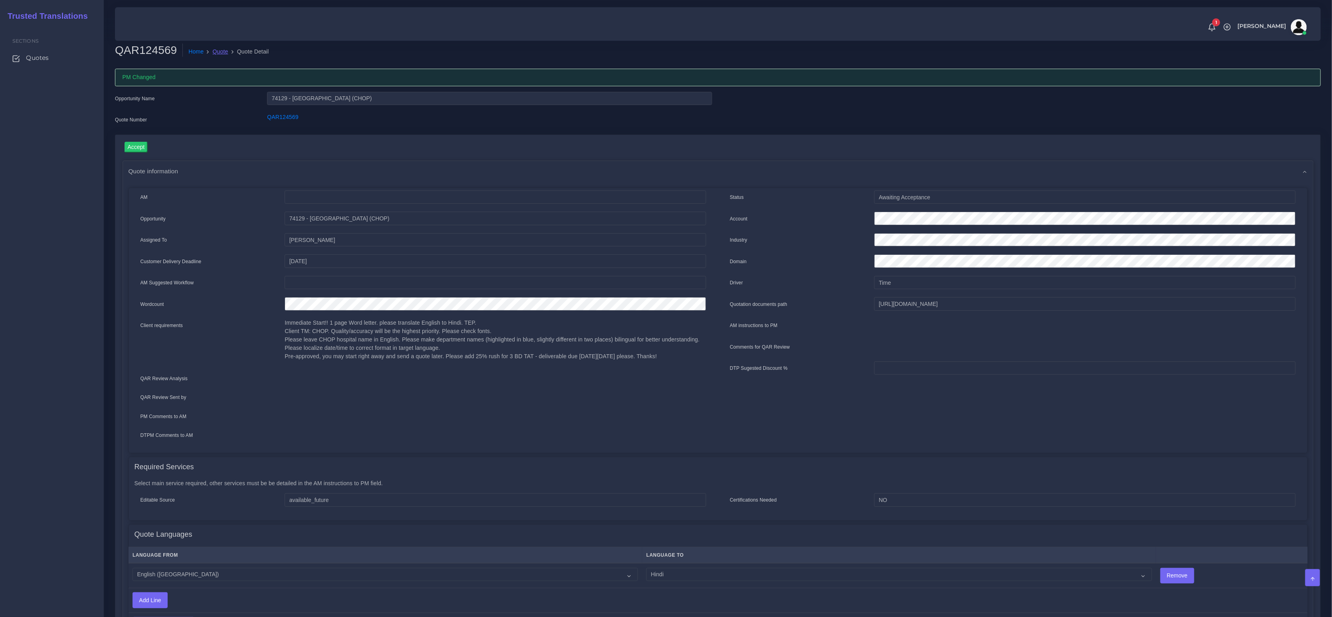 This screenshot has width=1332, height=617. Describe the element at coordinates (149, 50) in the screenshot. I see `h2: QAR124569` at that location.